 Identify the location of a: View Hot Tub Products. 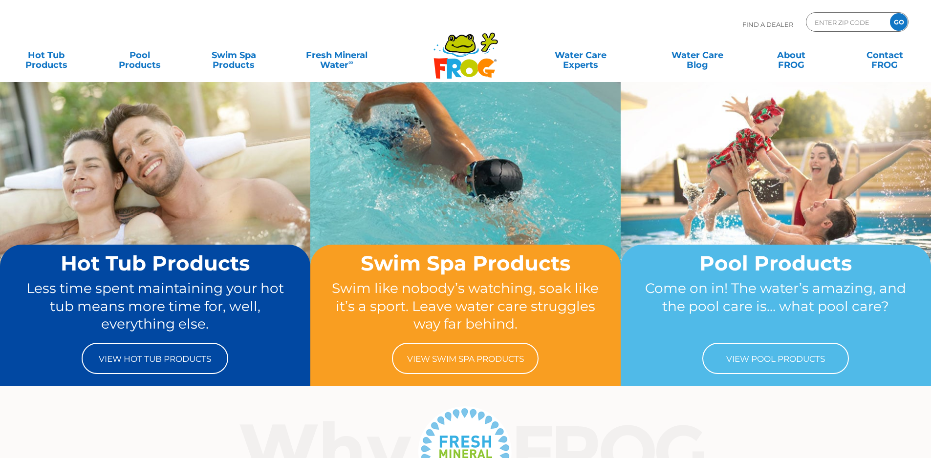
(155, 359).